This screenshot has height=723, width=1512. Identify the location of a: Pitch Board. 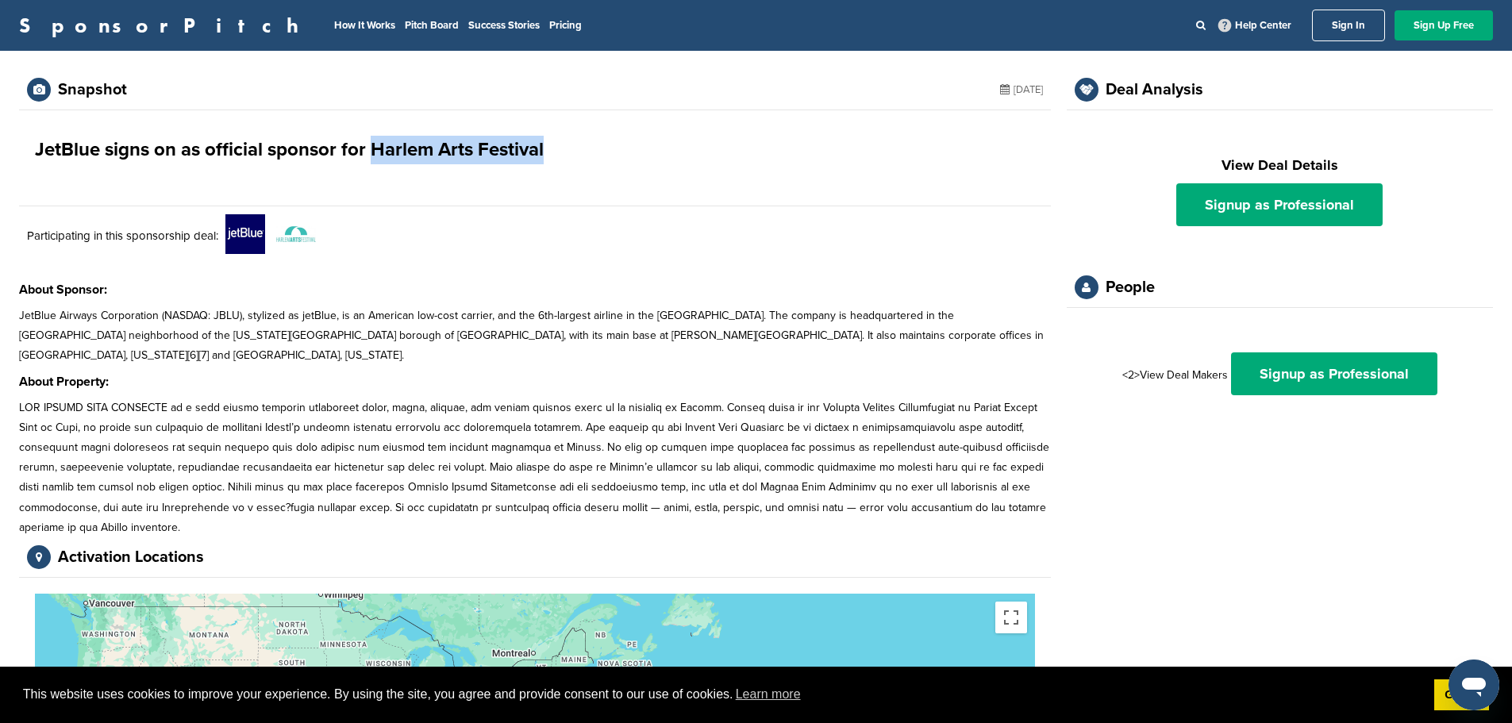
(432, 25).